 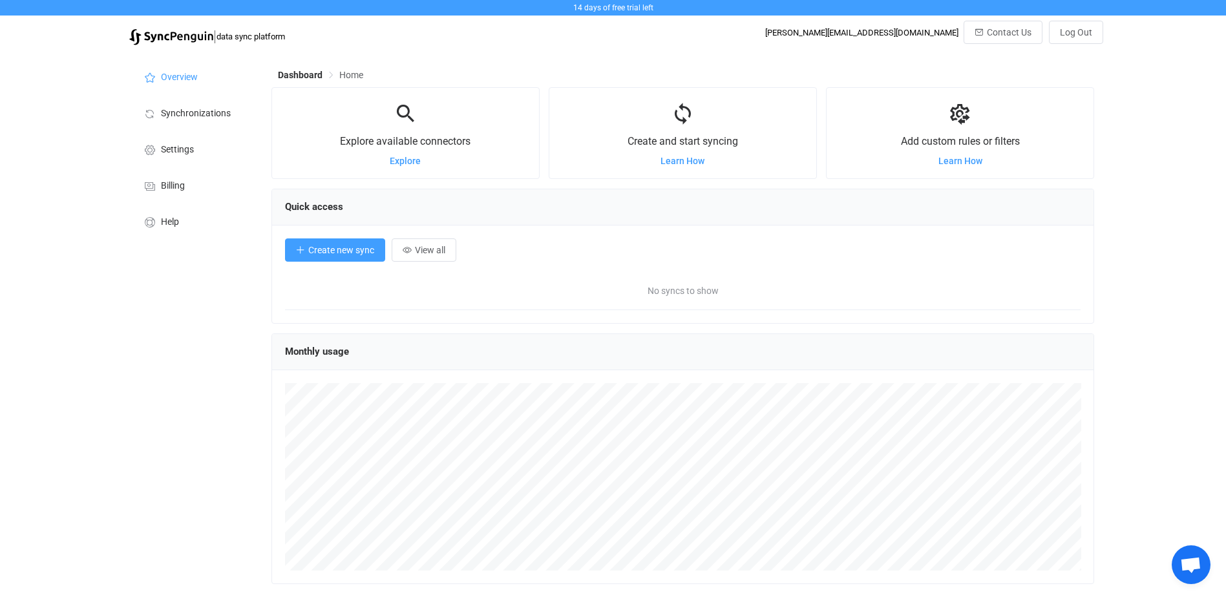 What do you see at coordinates (1191, 565) in the screenshot?
I see `a: Open chat` at bounding box center [1191, 565].